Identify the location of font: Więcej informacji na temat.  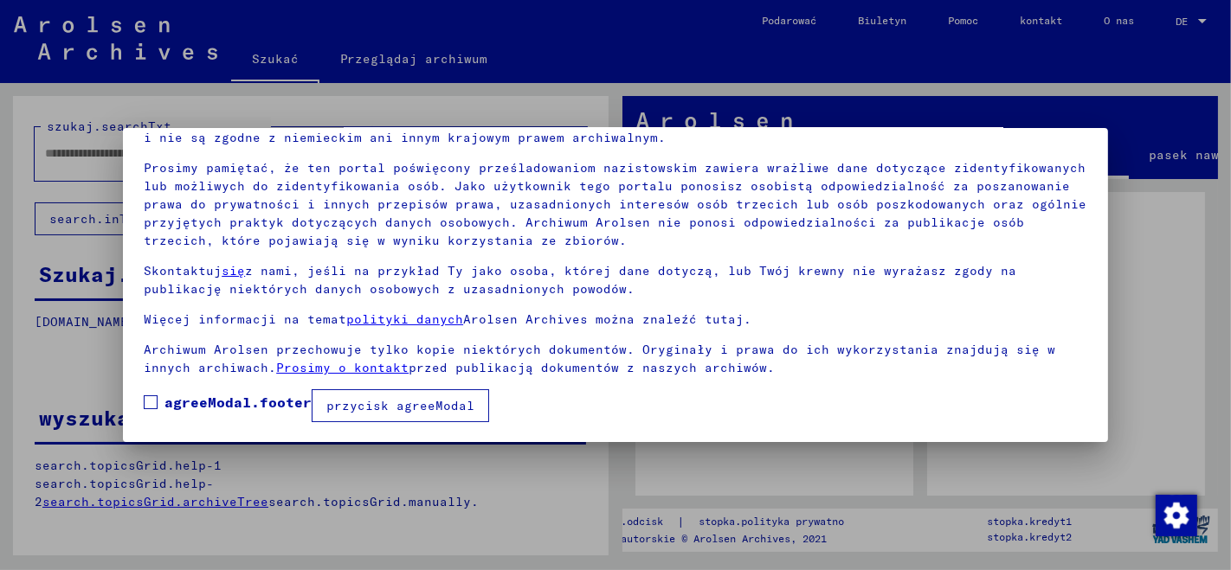
(245, 319).